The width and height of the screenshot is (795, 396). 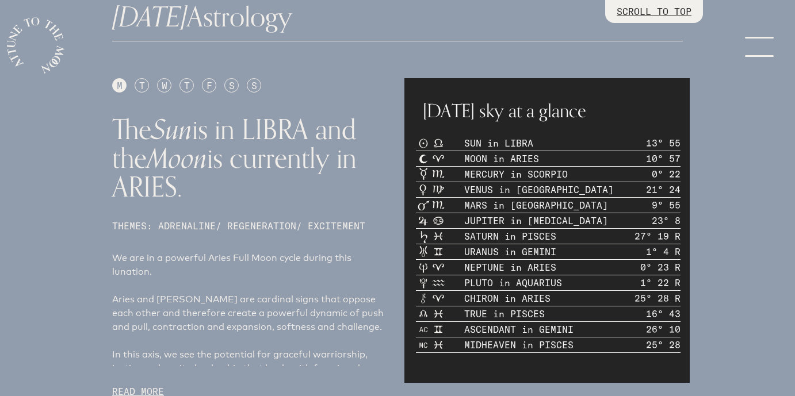 What do you see at coordinates (505, 314) in the screenshot?
I see `p: TRUE in PISCES` at bounding box center [505, 314].